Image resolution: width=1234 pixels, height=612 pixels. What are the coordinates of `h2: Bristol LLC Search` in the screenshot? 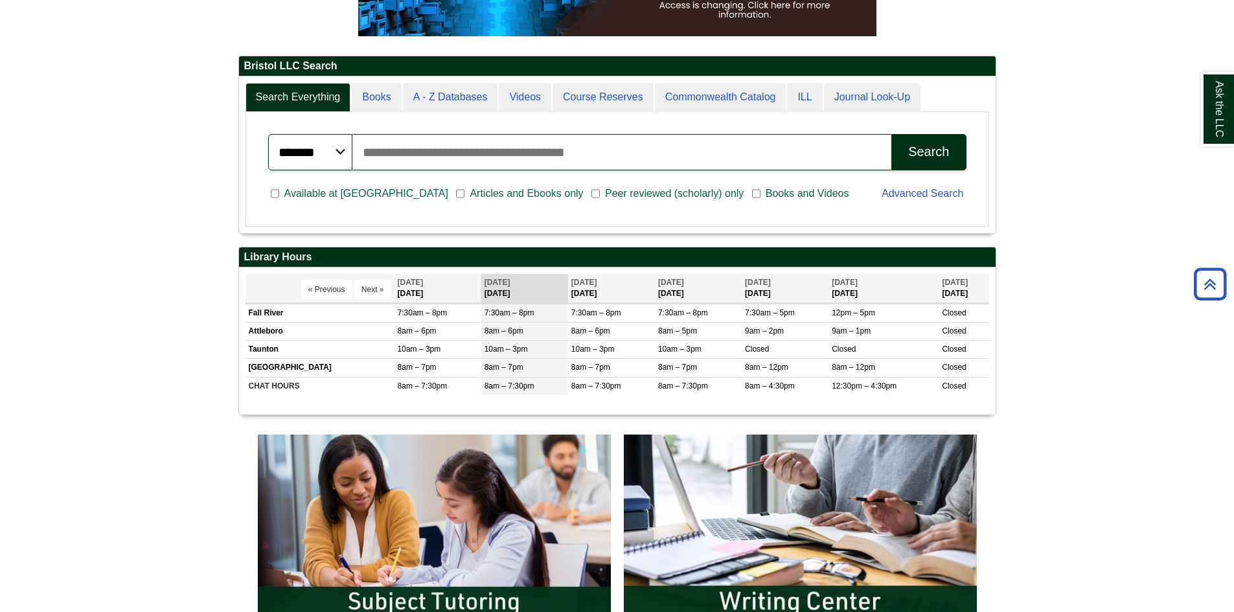 It's located at (618, 66).